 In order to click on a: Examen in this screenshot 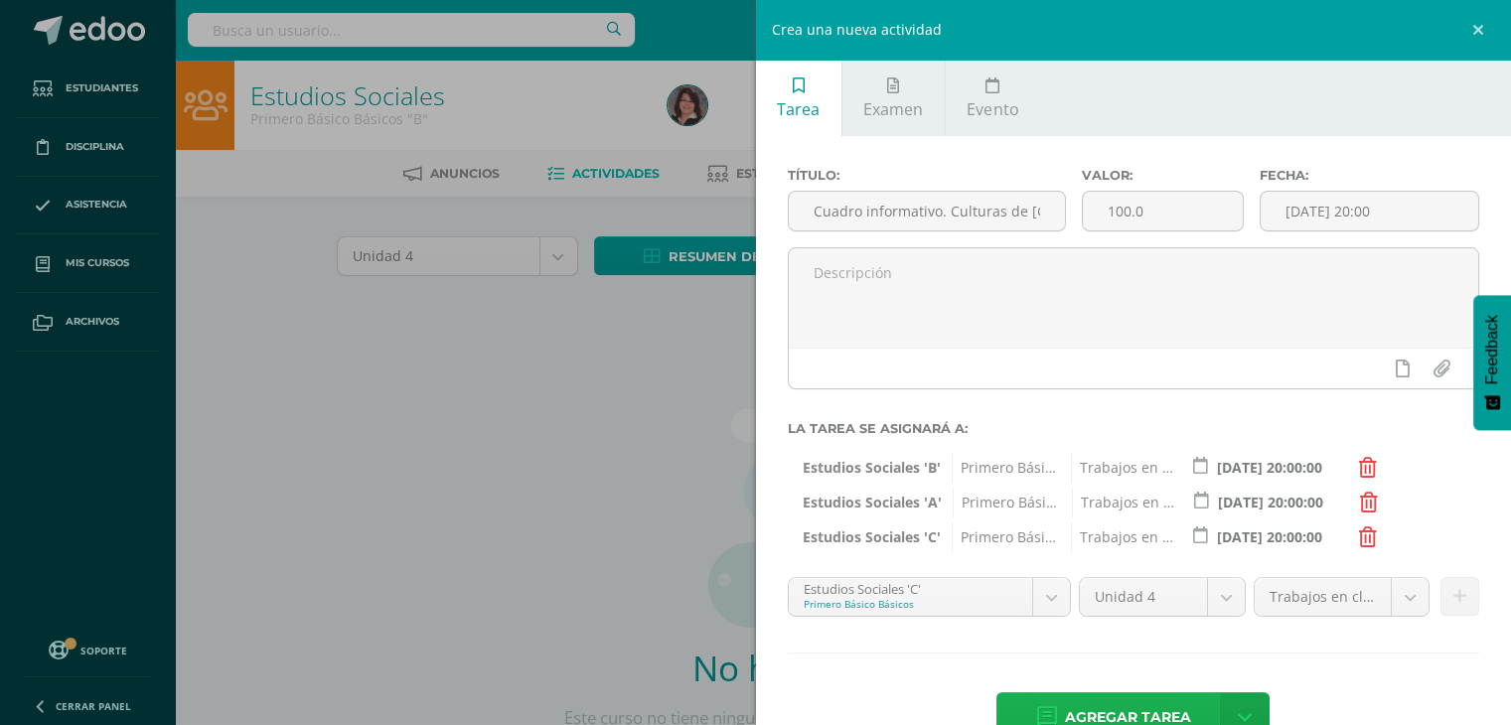, I will do `click(893, 97)`.